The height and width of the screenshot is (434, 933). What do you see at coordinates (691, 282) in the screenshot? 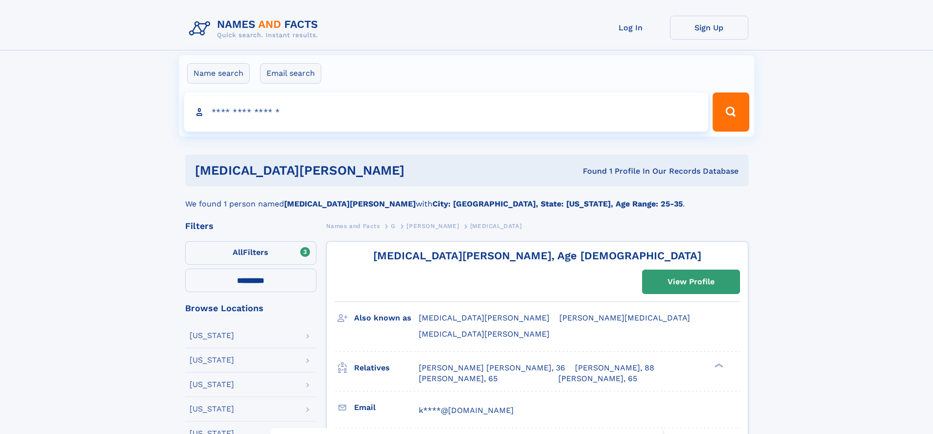
I see `div: View Profile` at bounding box center [691, 282].